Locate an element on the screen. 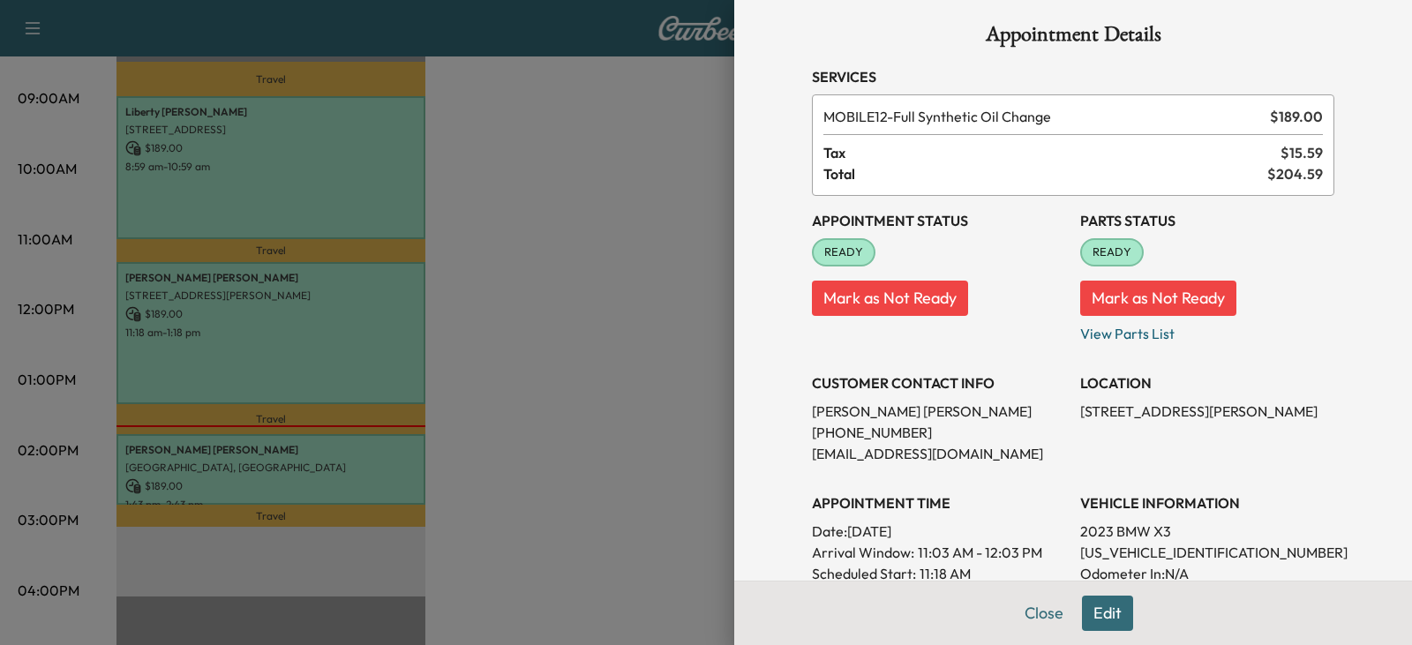  p: 11:18 AM is located at coordinates (945, 574).